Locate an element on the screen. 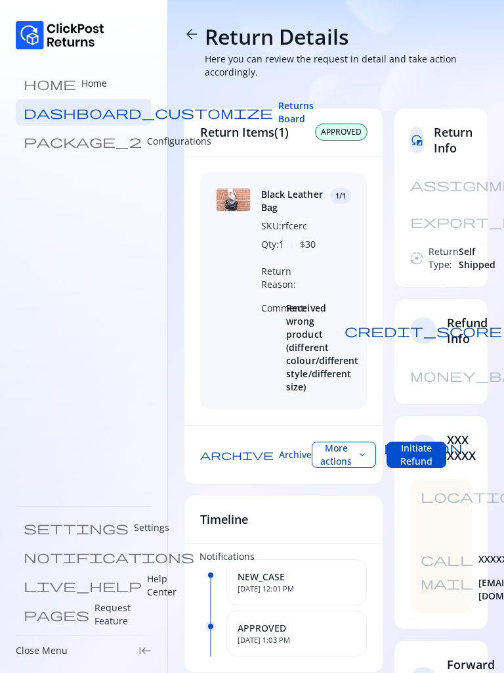  img: Black Leather Bag is located at coordinates (233, 200).